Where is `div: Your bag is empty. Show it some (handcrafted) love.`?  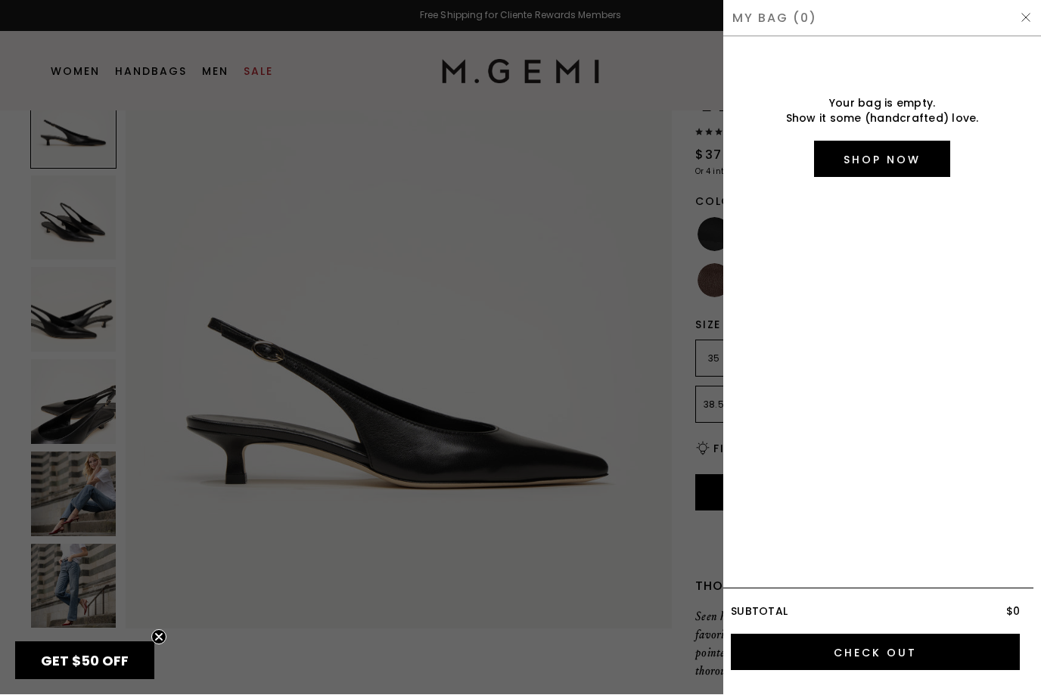
div: Your bag is empty. Show it some (handcrafted) love. is located at coordinates (882, 319).